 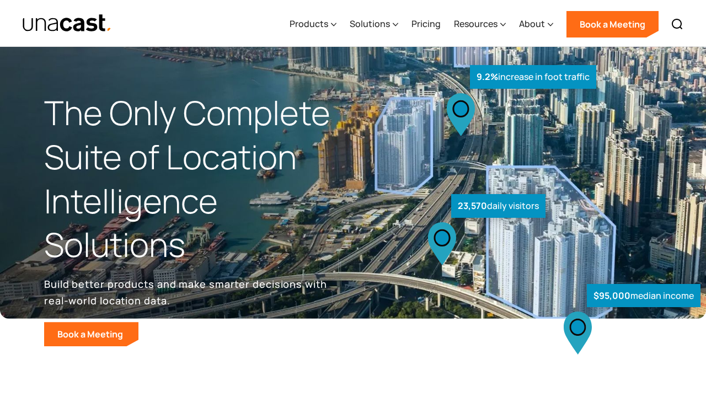 I want to click on img: Search icon, so click(x=677, y=24).